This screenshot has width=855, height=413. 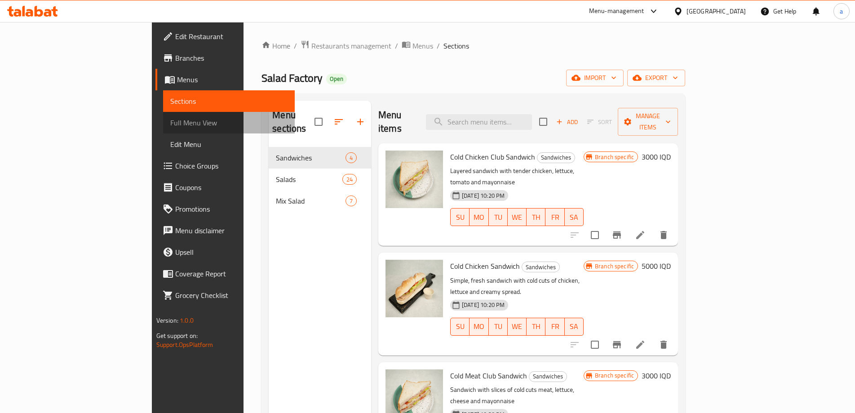 I want to click on span: export, so click(x=656, y=78).